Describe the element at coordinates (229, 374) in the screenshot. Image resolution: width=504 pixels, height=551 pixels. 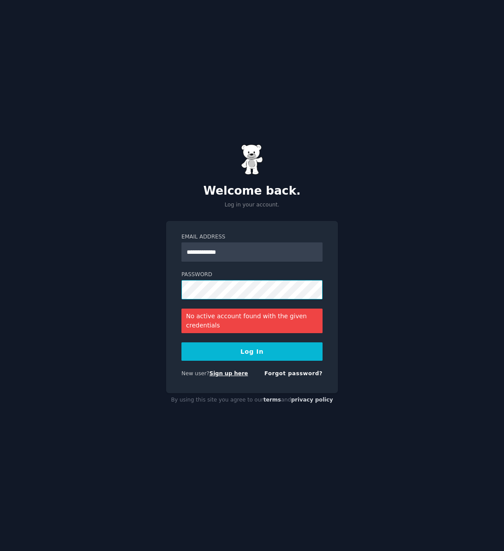
I see `a: Sign up here` at that location.